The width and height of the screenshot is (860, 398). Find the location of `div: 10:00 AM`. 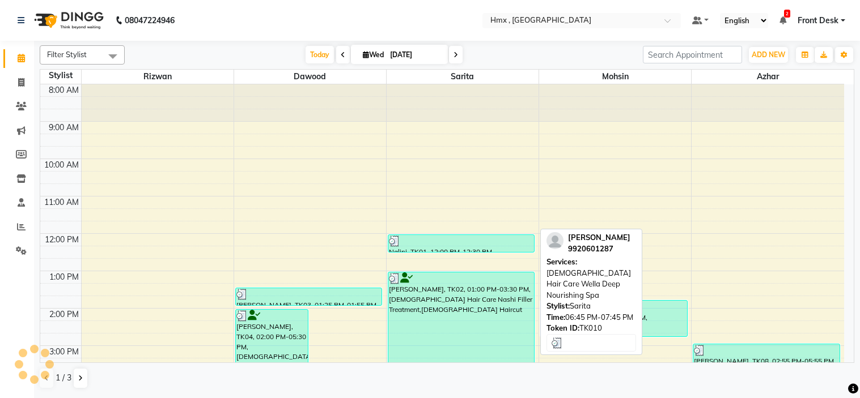

div: 10:00 AM is located at coordinates (61, 165).